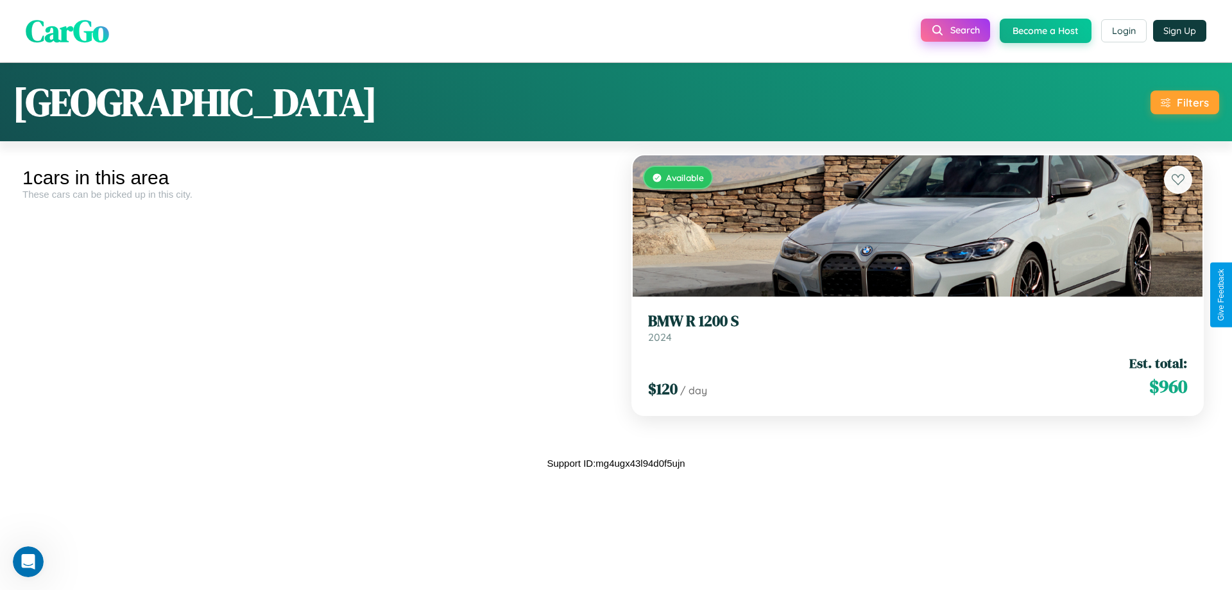 The height and width of the screenshot is (590, 1232). What do you see at coordinates (965, 30) in the screenshot?
I see `span: Search` at bounding box center [965, 30].